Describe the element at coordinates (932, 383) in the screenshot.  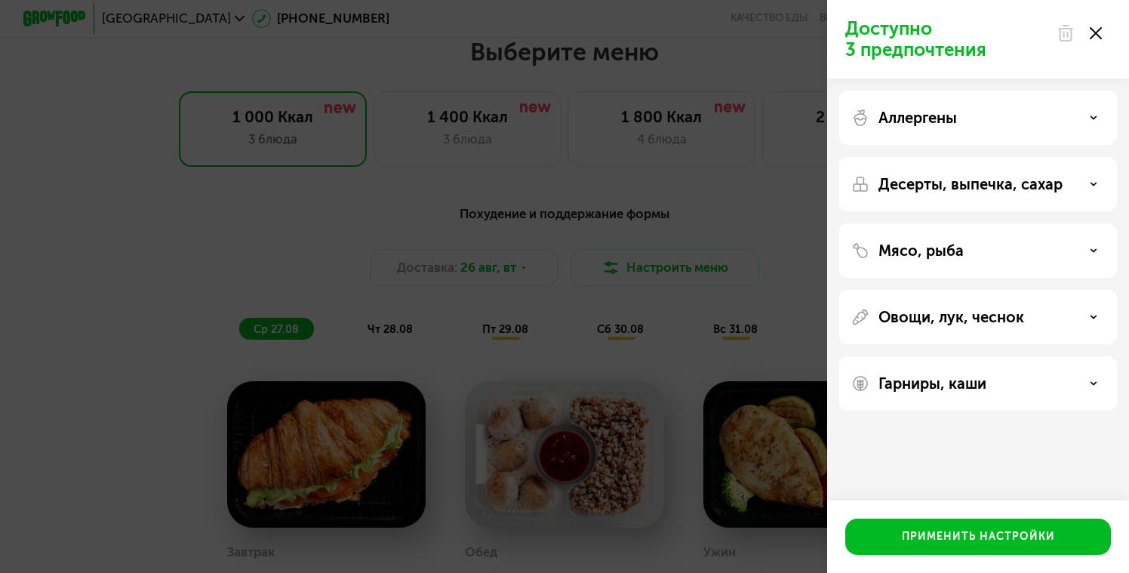
I see `p: Гарниры, каши` at that location.